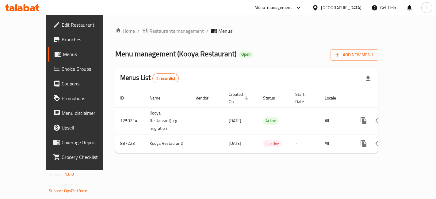 This screenshot has width=436, height=199. What do you see at coordinates (83, 98) in the screenshot?
I see `a: Promotions` at bounding box center [83, 98].